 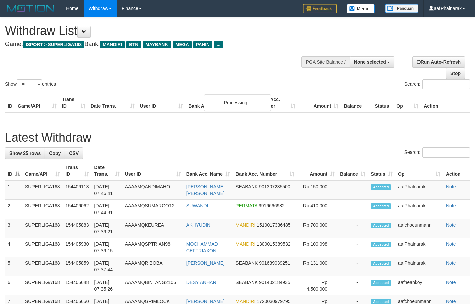 I want to click on th: ID: activate to sort column descending, so click(x=14, y=171).